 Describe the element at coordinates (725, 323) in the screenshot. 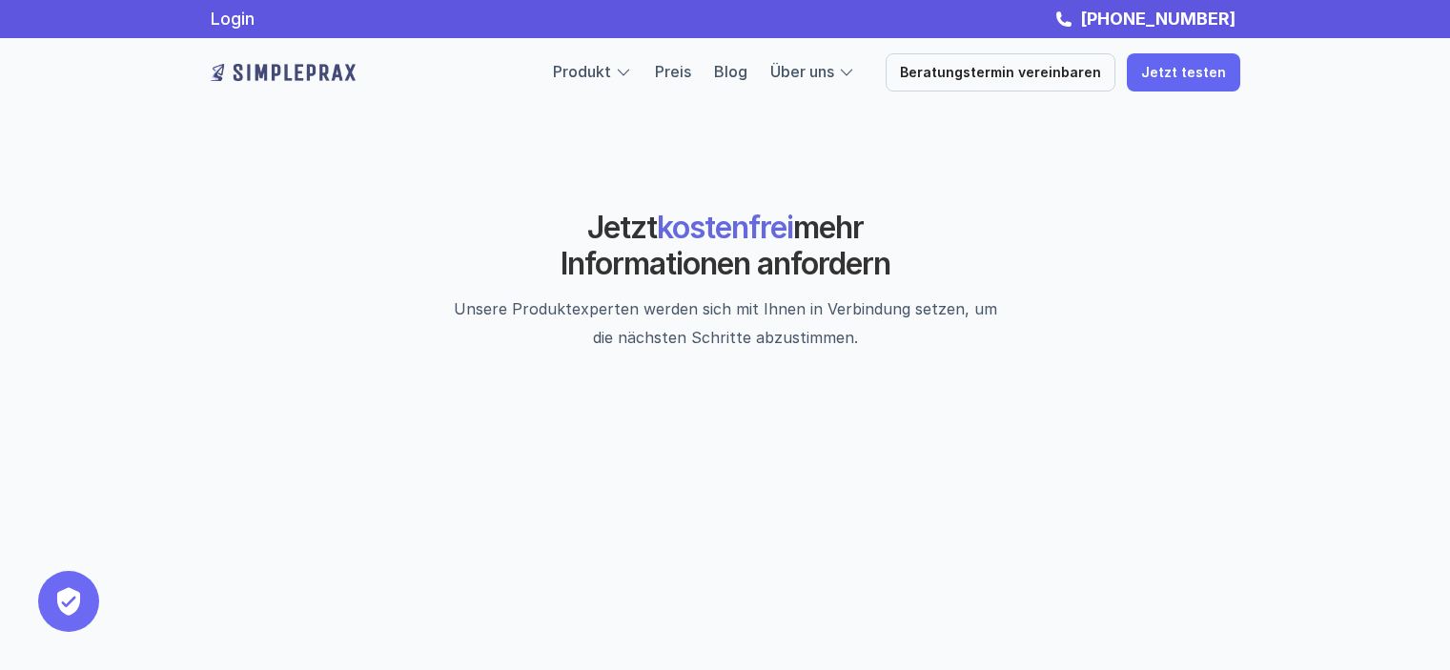

I see `p: Unsere Produktexperten werden sich mit Ihnen in Verbindung setzen, um die nächsten Schritte abzus...` at that location.